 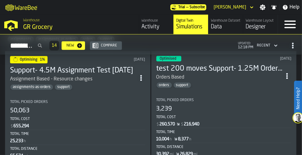 What do you see at coordinates (188, 7) in the screenshot?
I see `div: Menu Subscription` at bounding box center [188, 7].